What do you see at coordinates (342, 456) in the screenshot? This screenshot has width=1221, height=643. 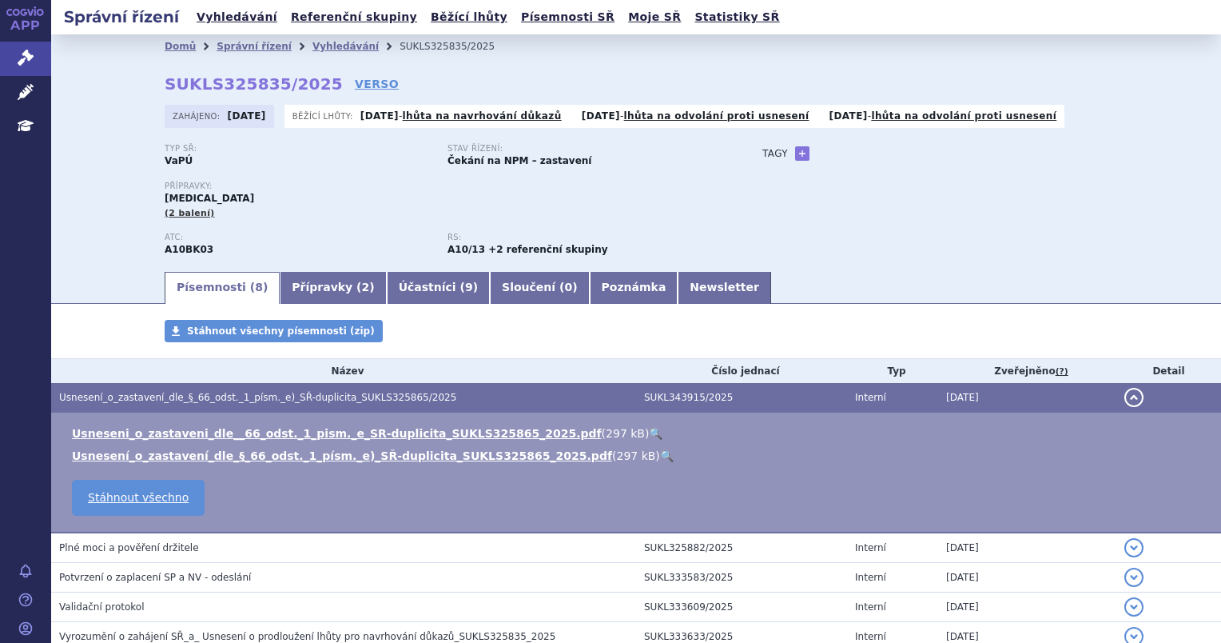 I see `a: Usnesení_o_zastavení_dle_§_66_odst._1_písm._e)_SŘ-duplicita_SUKLS325865_2025.pdf` at bounding box center [342, 456].